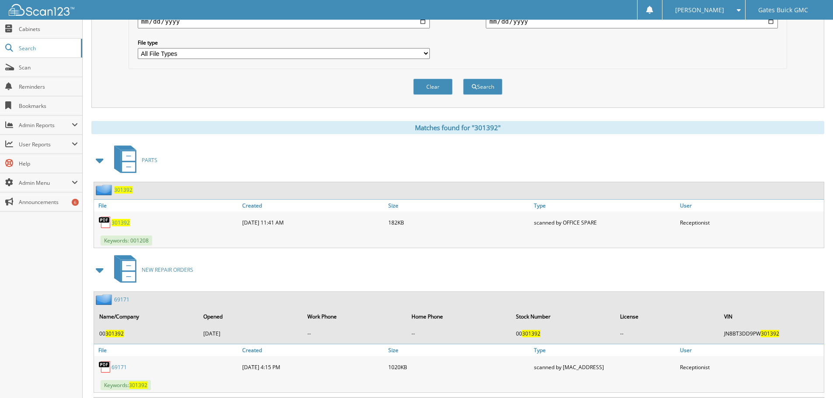 Image resolution: width=833 pixels, height=398 pixels. I want to click on a: NEW REPAIR ORDERS, so click(151, 270).